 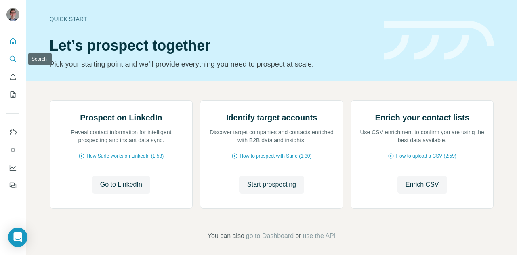 I want to click on button: Feedback, so click(x=13, y=185).